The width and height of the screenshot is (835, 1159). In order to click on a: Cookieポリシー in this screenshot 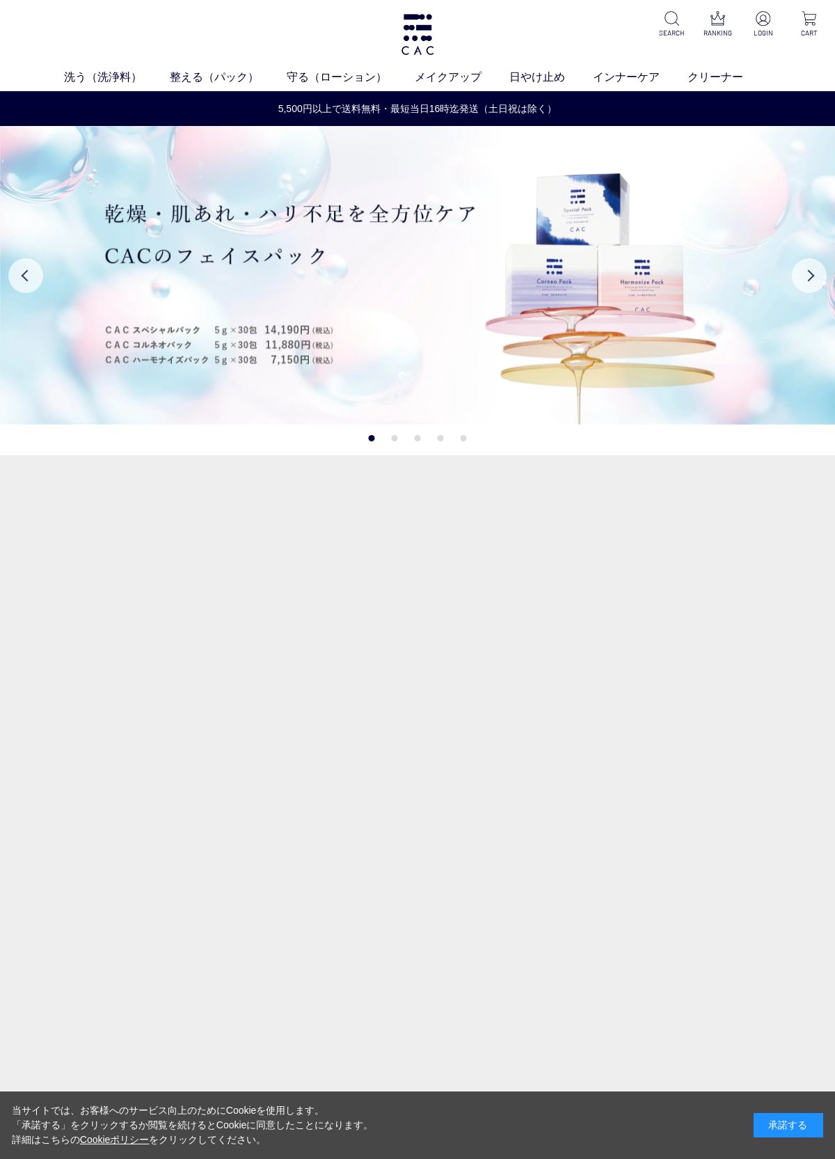, I will do `click(115, 1139)`.